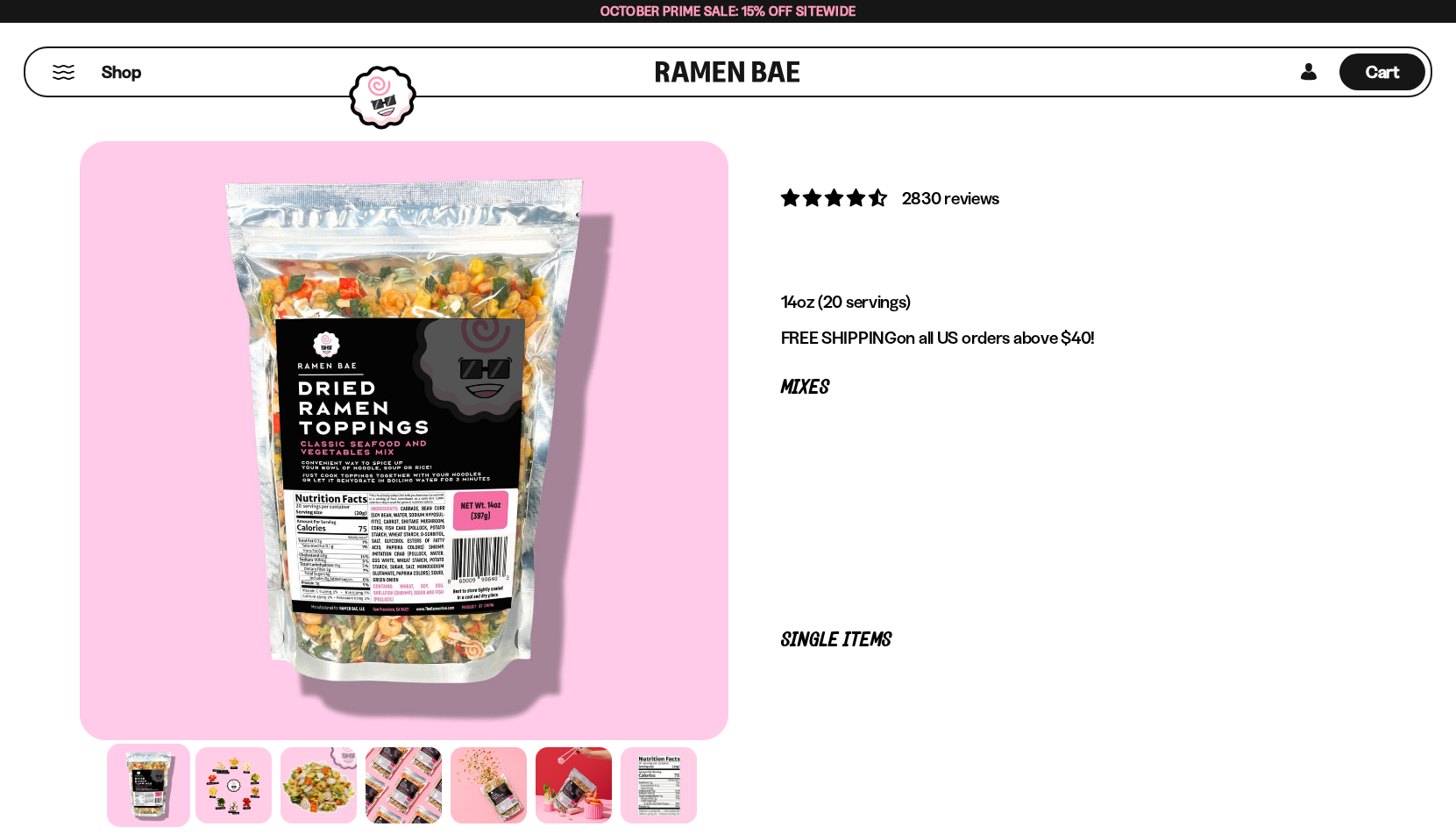 Image resolution: width=1456 pixels, height=834 pixels. What do you see at coordinates (729, 10) in the screenshot?
I see `span: October Prime Sale: 15% off Sitewide` at bounding box center [729, 10].